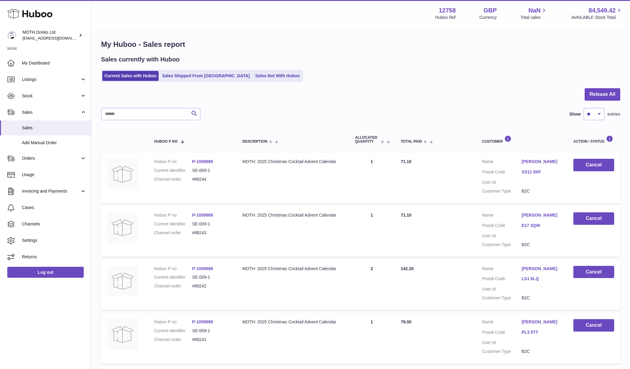 The width and height of the screenshot is (630, 369). Describe the element at coordinates (490, 10) in the screenshot. I see `strong: GBP` at that location.